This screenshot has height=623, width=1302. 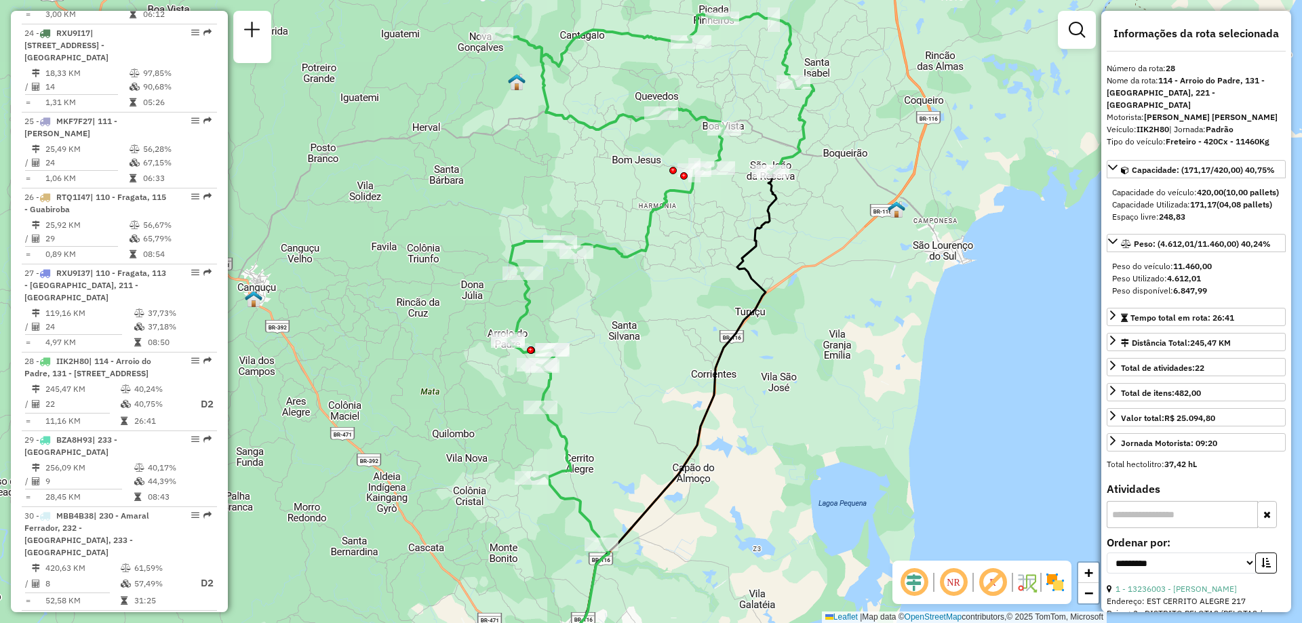 What do you see at coordinates (36, 481) in the screenshot?
I see `i: Total de Atividades` at bounding box center [36, 481].